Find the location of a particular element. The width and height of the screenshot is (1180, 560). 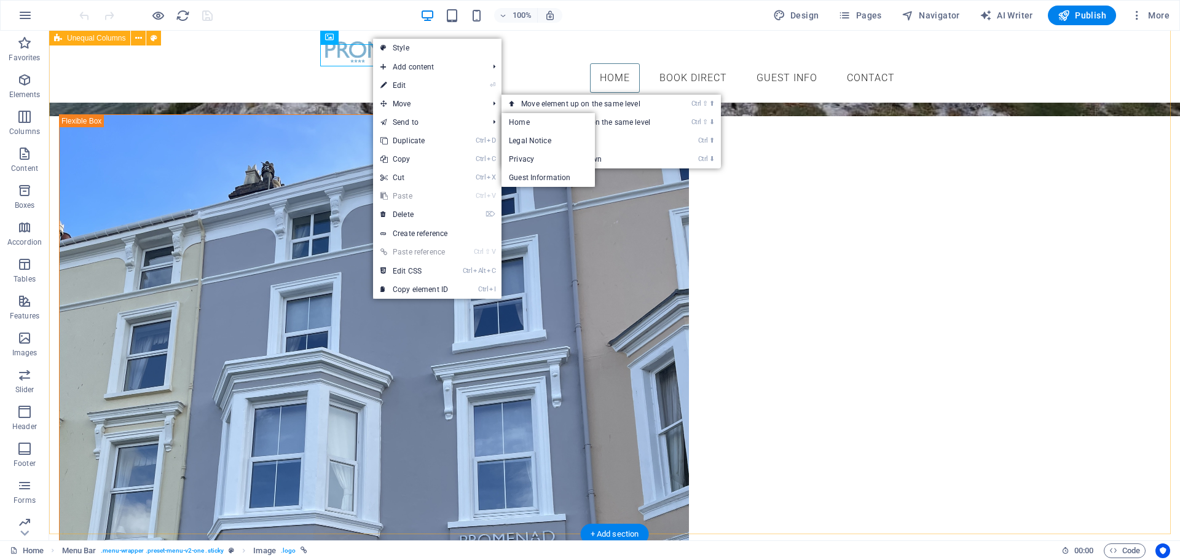

a: Home is located at coordinates (548, 122).